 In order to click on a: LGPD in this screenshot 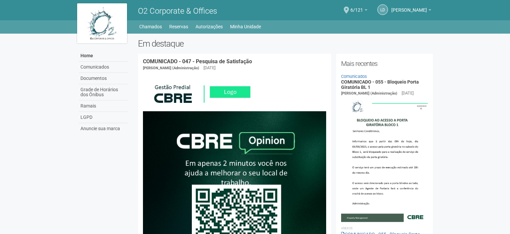, I will do `click(103, 117)`.